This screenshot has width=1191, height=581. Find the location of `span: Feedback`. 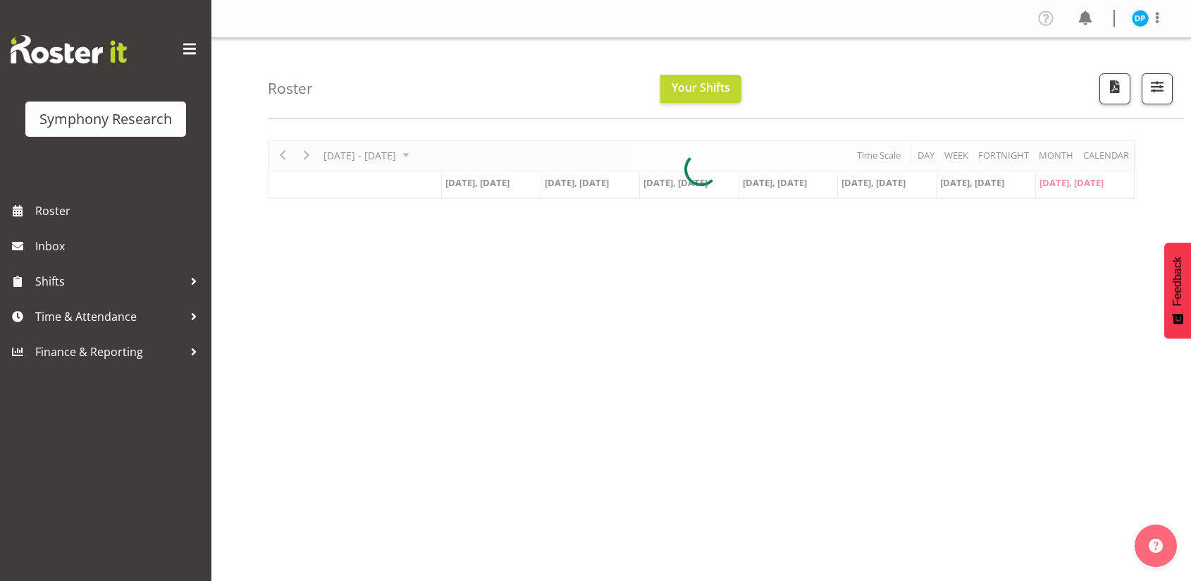

span: Feedback is located at coordinates (1178, 281).